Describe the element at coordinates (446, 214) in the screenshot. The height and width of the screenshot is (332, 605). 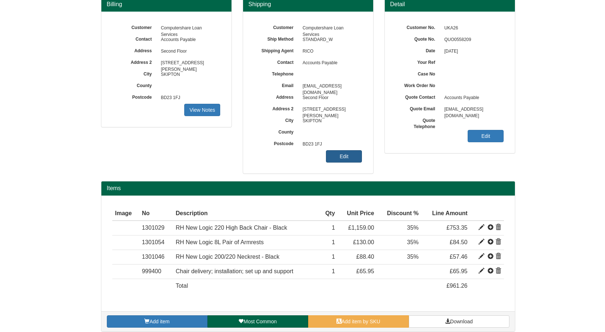
I see `th: Line Amount` at that location.